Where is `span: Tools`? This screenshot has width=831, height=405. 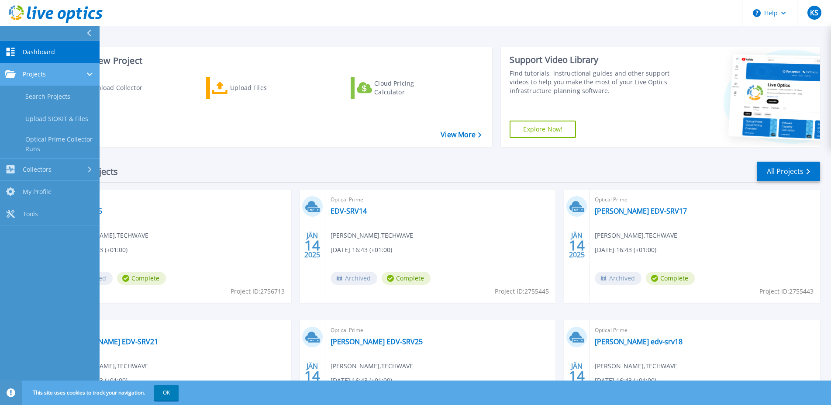 span: Tools is located at coordinates (30, 214).